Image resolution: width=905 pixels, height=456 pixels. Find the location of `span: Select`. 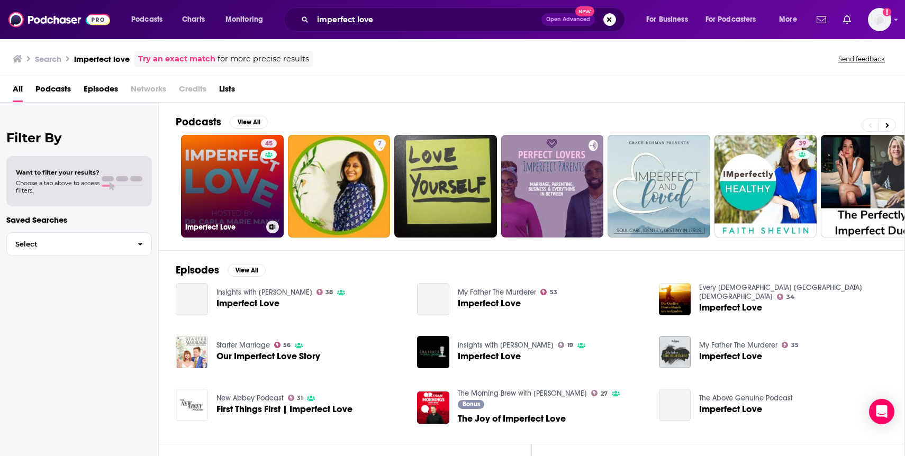

span: Select is located at coordinates (68, 244).